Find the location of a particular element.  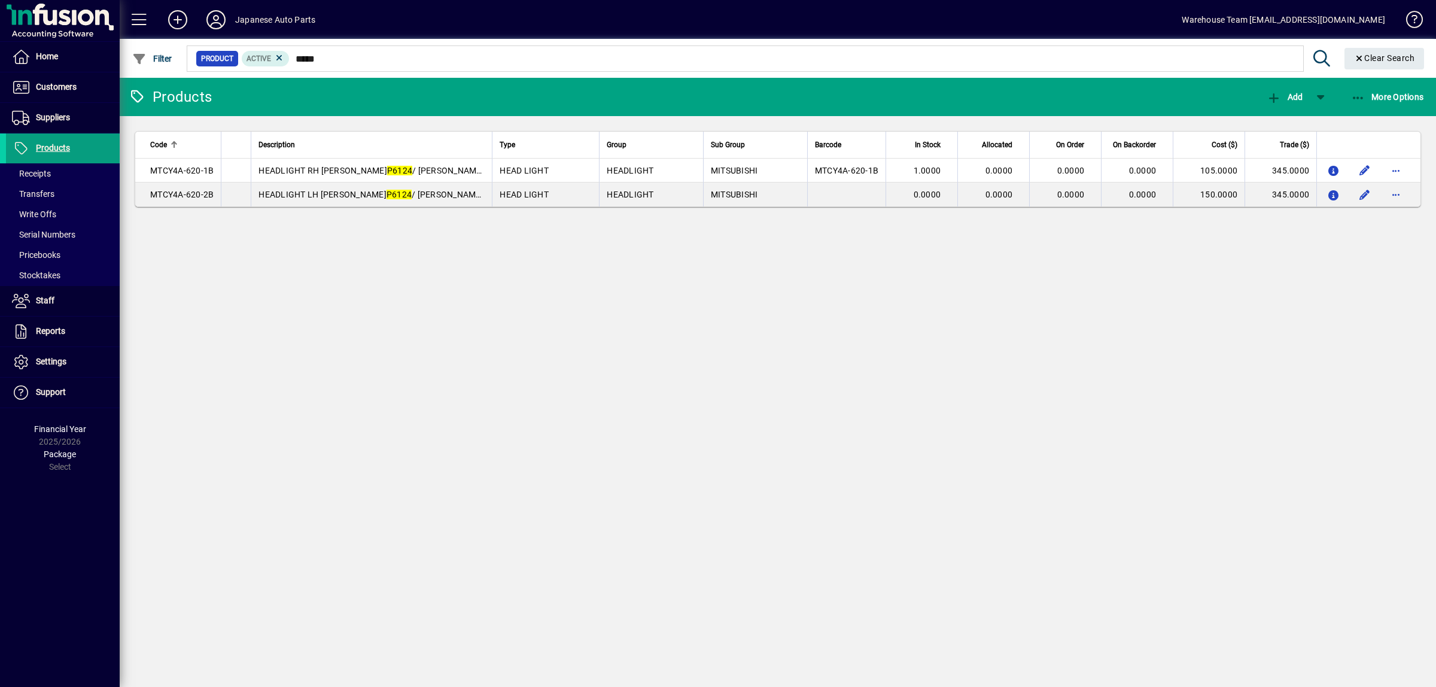

div: Allocated is located at coordinates (994, 145).